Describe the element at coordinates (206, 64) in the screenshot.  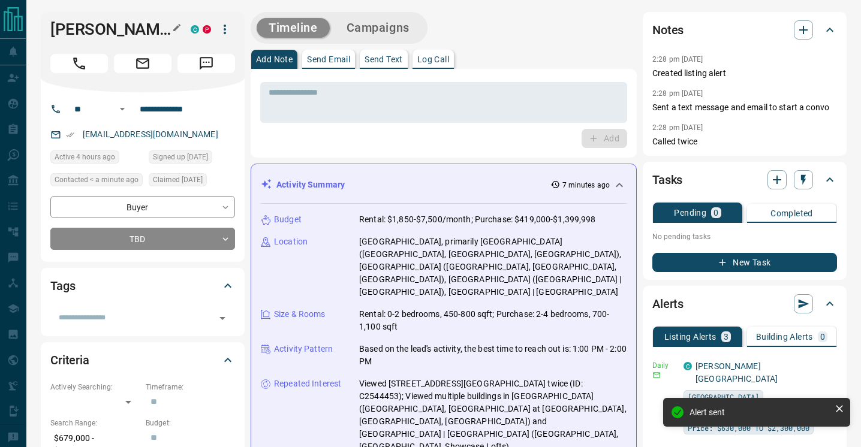
I see `span: Message` at that location.